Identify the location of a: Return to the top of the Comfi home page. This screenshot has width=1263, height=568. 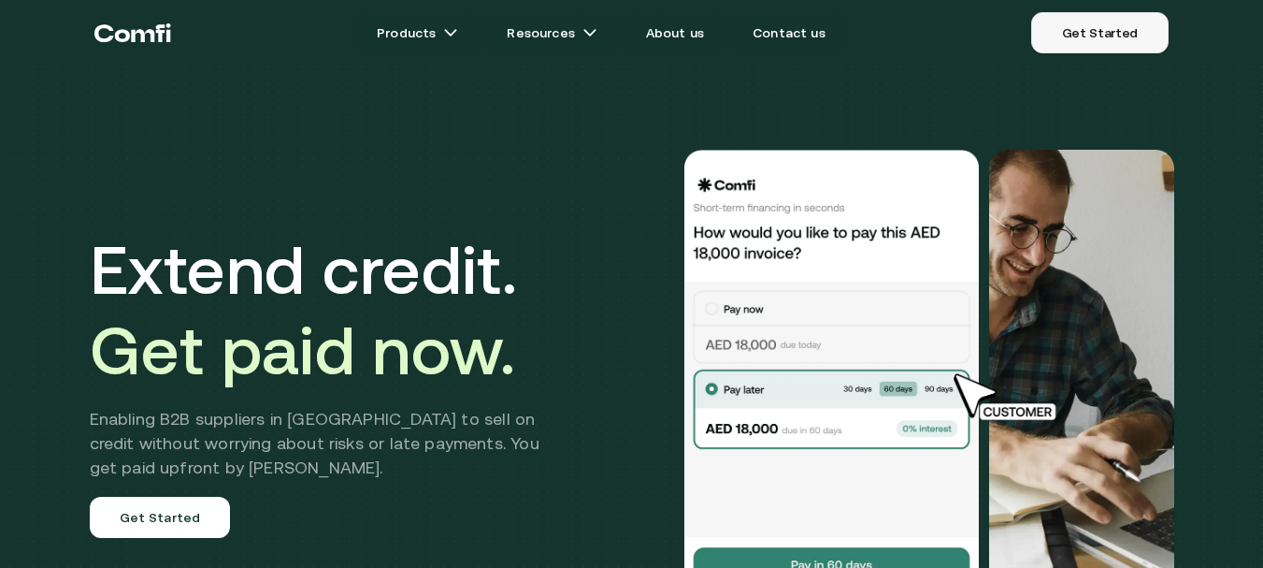
(133, 33).